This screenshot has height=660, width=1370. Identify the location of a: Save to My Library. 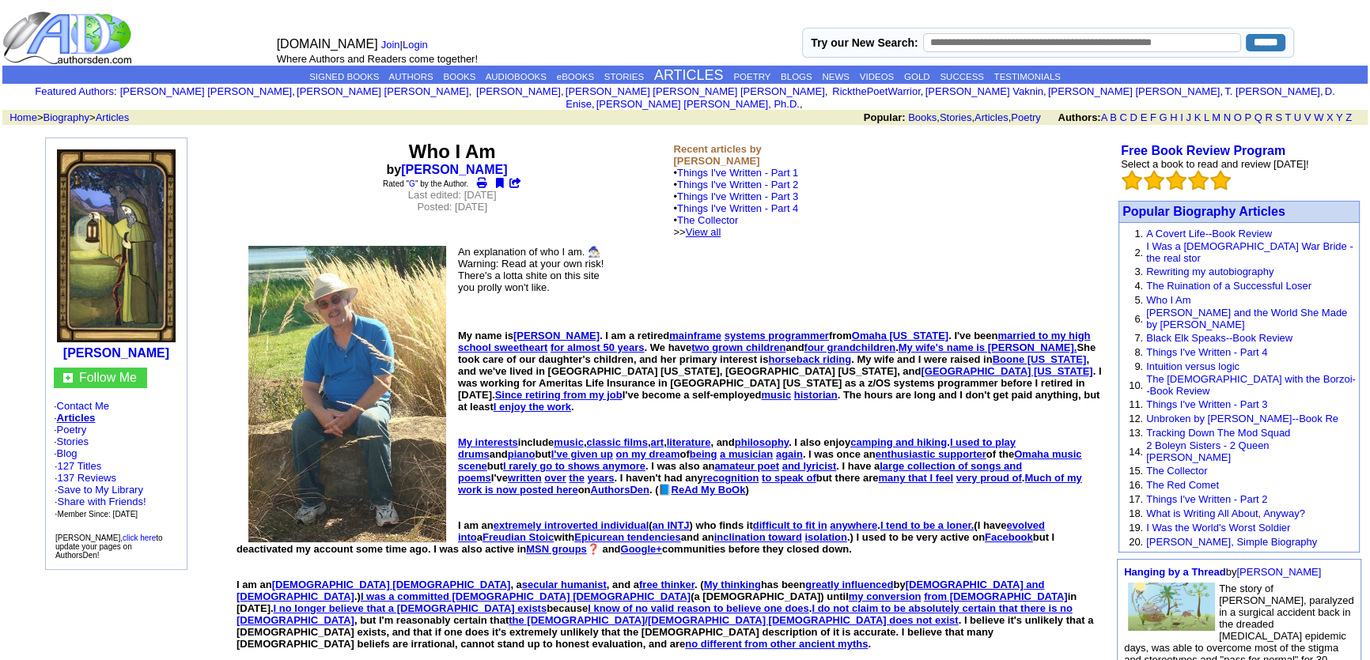
(100, 490).